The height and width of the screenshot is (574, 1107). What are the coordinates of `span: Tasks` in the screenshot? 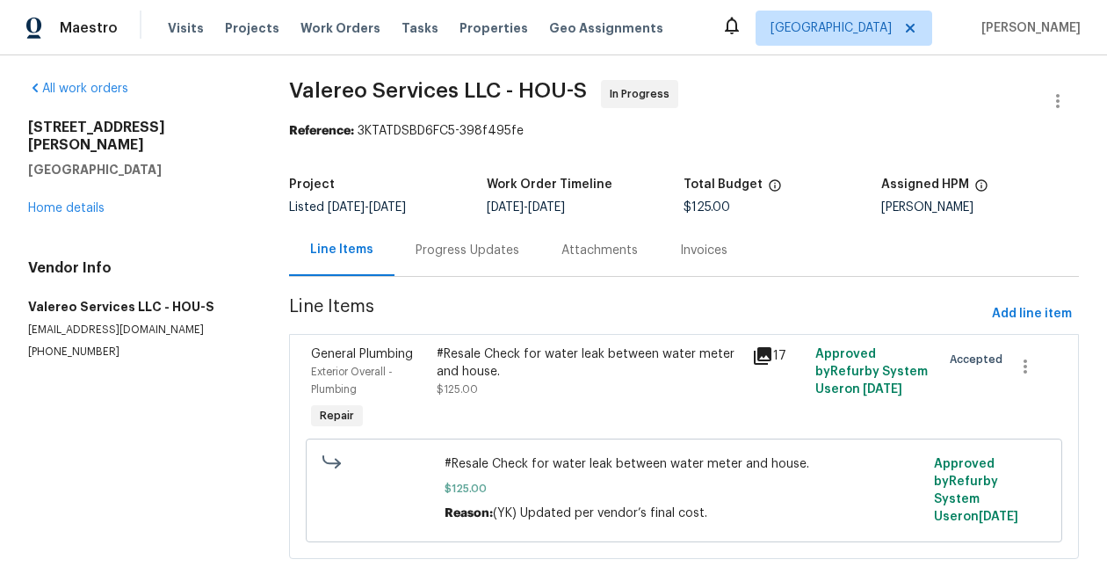 It's located at (420, 28).